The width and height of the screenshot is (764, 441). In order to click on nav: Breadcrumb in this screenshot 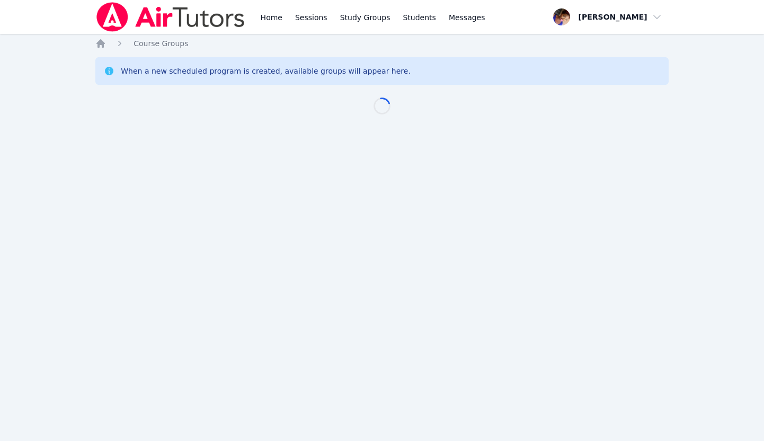, I will do `click(382, 43)`.